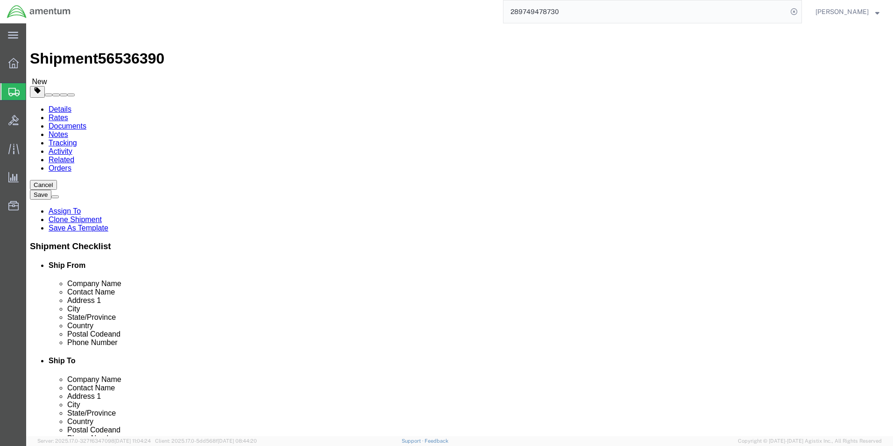  Describe the element at coordinates (646, 12) in the screenshot. I see `input: Search for shipment number, reference number` at that location.